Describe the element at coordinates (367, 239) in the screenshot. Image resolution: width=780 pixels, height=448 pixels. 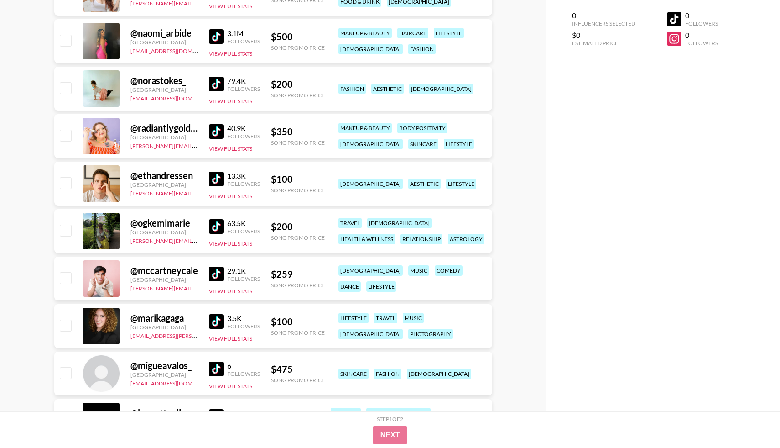
I see `div: health & wellness` at that location.